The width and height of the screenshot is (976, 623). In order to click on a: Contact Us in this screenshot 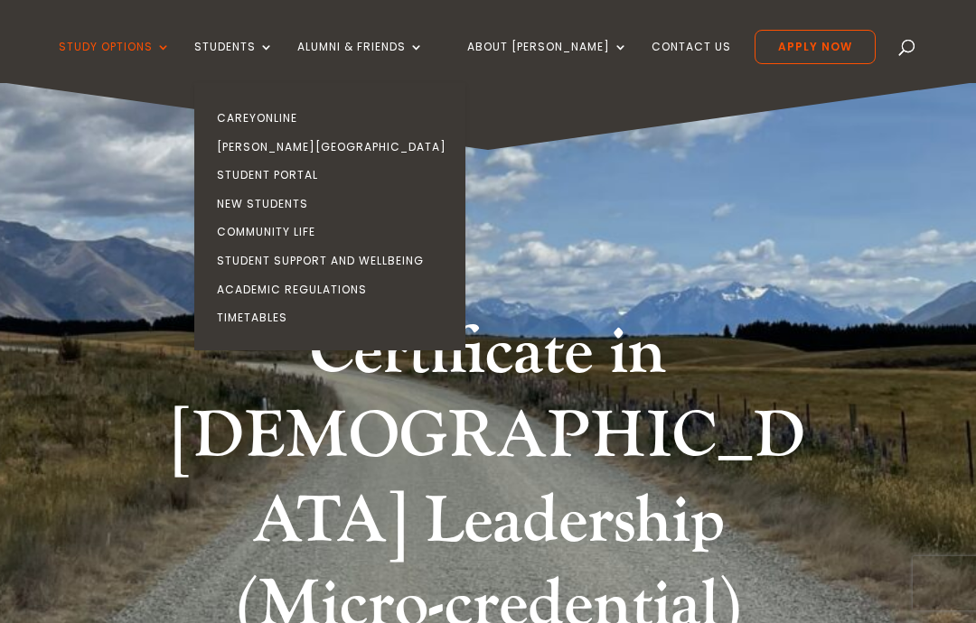, I will do `click(691, 61)`.